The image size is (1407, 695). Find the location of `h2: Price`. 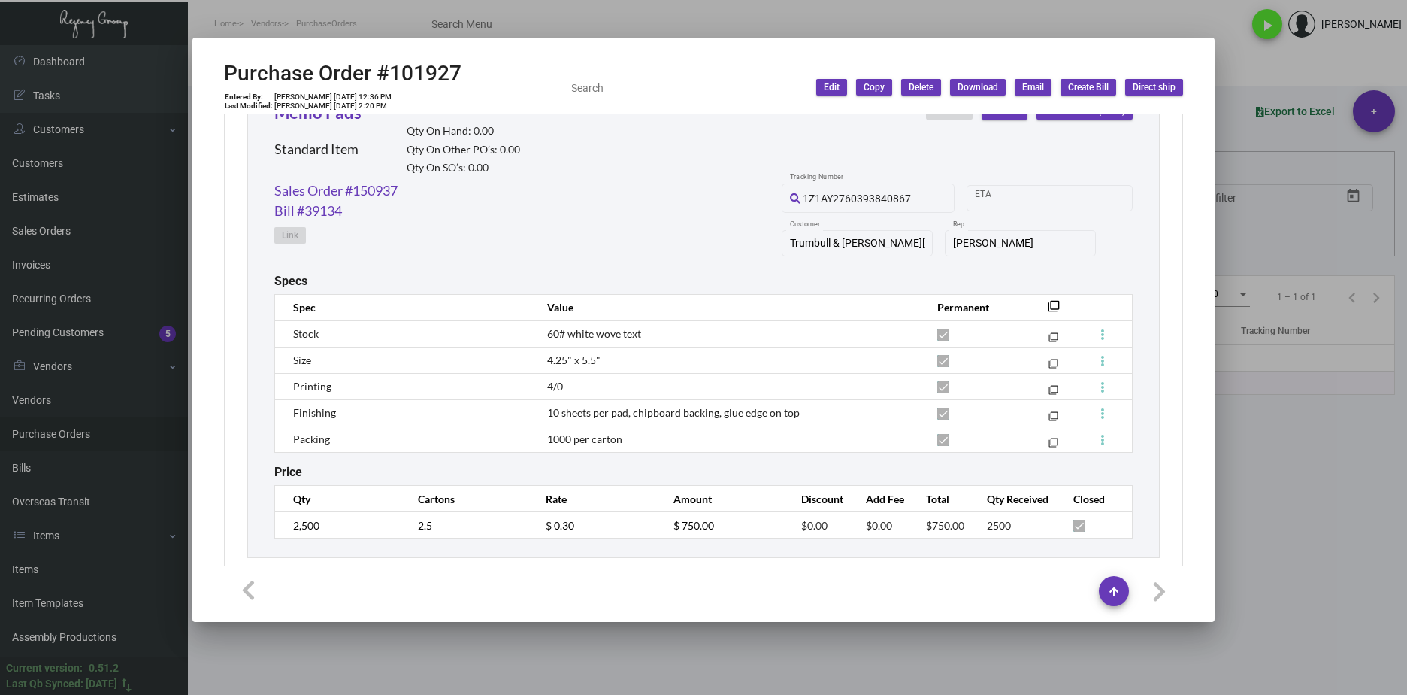

h2: Price is located at coordinates (288, 471).